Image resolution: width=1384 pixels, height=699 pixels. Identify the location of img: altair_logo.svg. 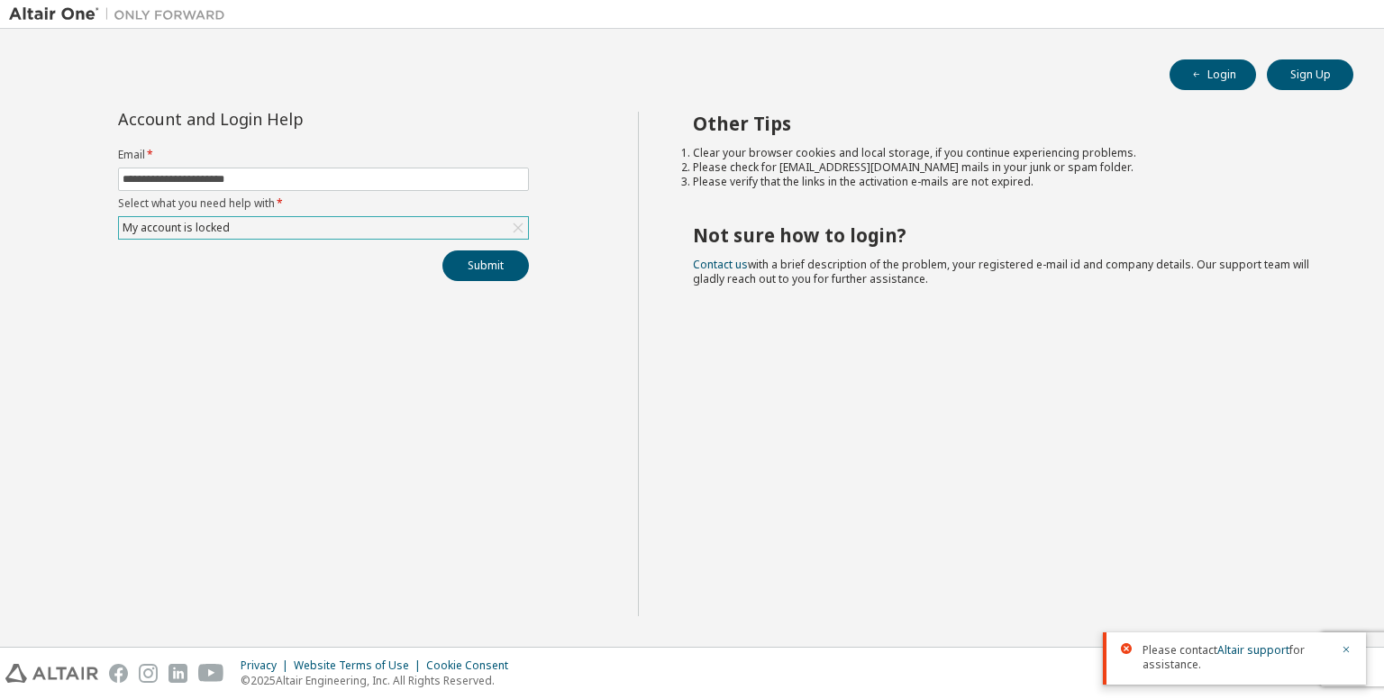
(51, 673).